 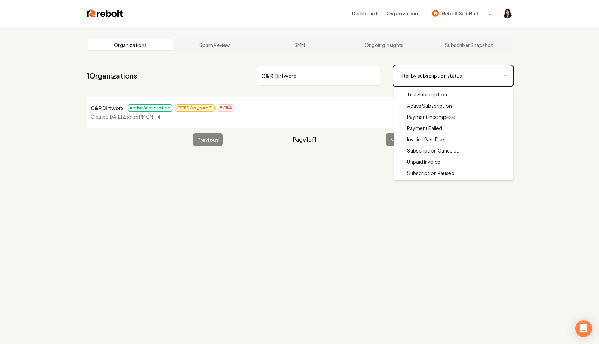 I want to click on span: Payment Incomplete, so click(x=431, y=117).